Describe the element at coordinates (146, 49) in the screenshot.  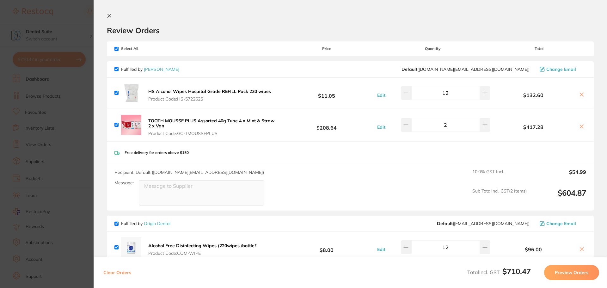
I see `span: Select All` at that location.